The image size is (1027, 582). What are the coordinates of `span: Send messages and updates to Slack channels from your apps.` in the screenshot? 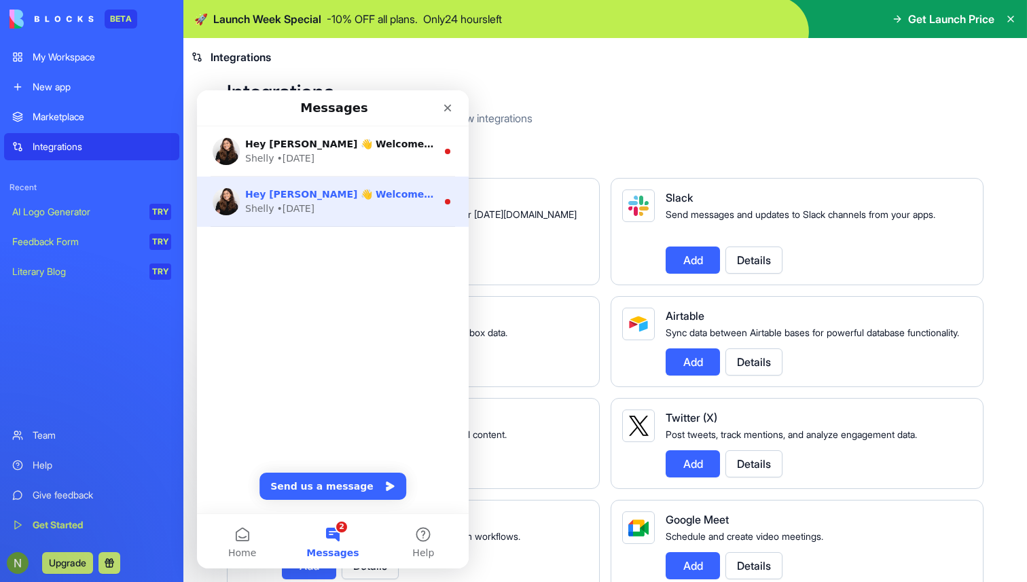 It's located at (800, 214).